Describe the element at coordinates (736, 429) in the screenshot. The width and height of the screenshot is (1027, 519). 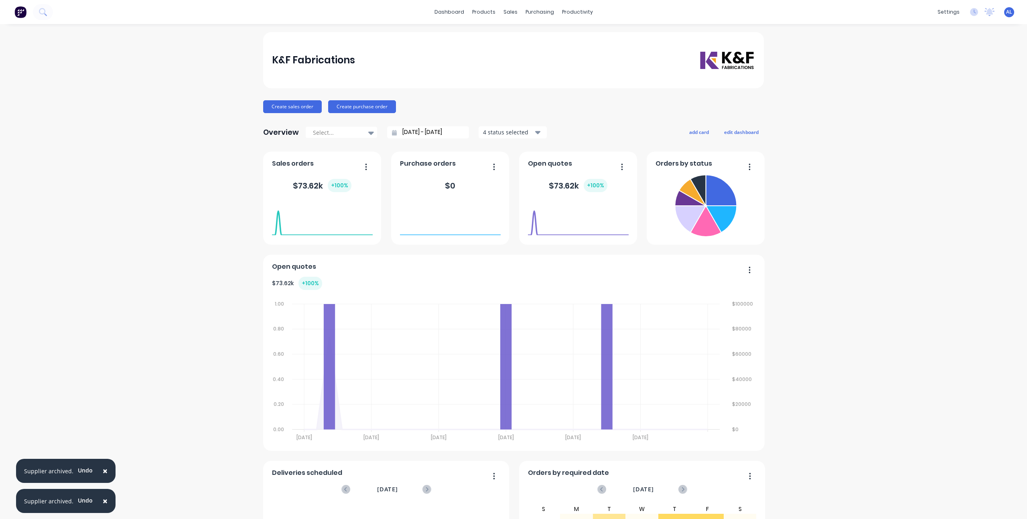
I see `tspan: $0` at that location.